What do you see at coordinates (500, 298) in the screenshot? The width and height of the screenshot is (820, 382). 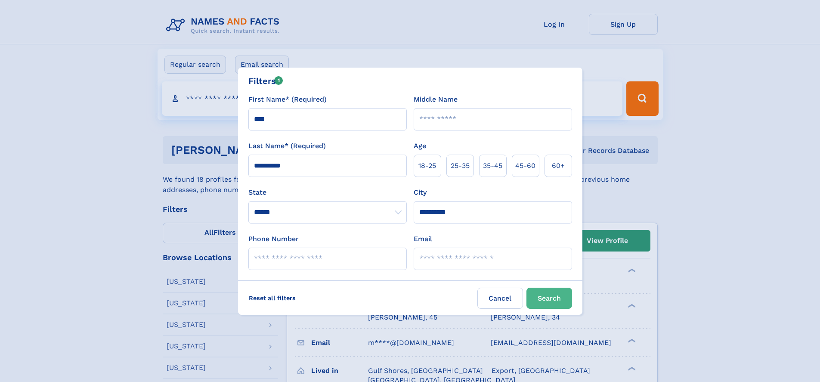 I see `label: Cancel` at bounding box center [500, 298].